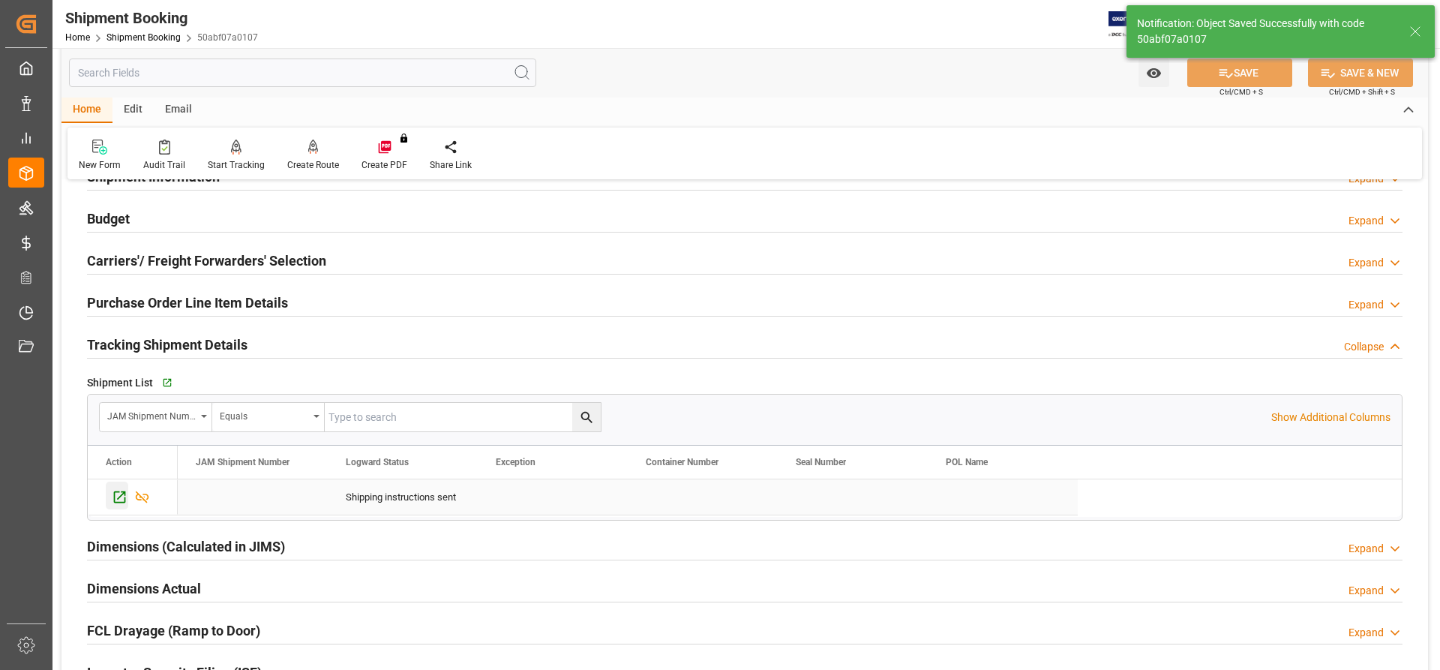 This screenshot has height=670, width=1440. Describe the element at coordinates (120, 383) in the screenshot. I see `span: Shipment List` at that location.